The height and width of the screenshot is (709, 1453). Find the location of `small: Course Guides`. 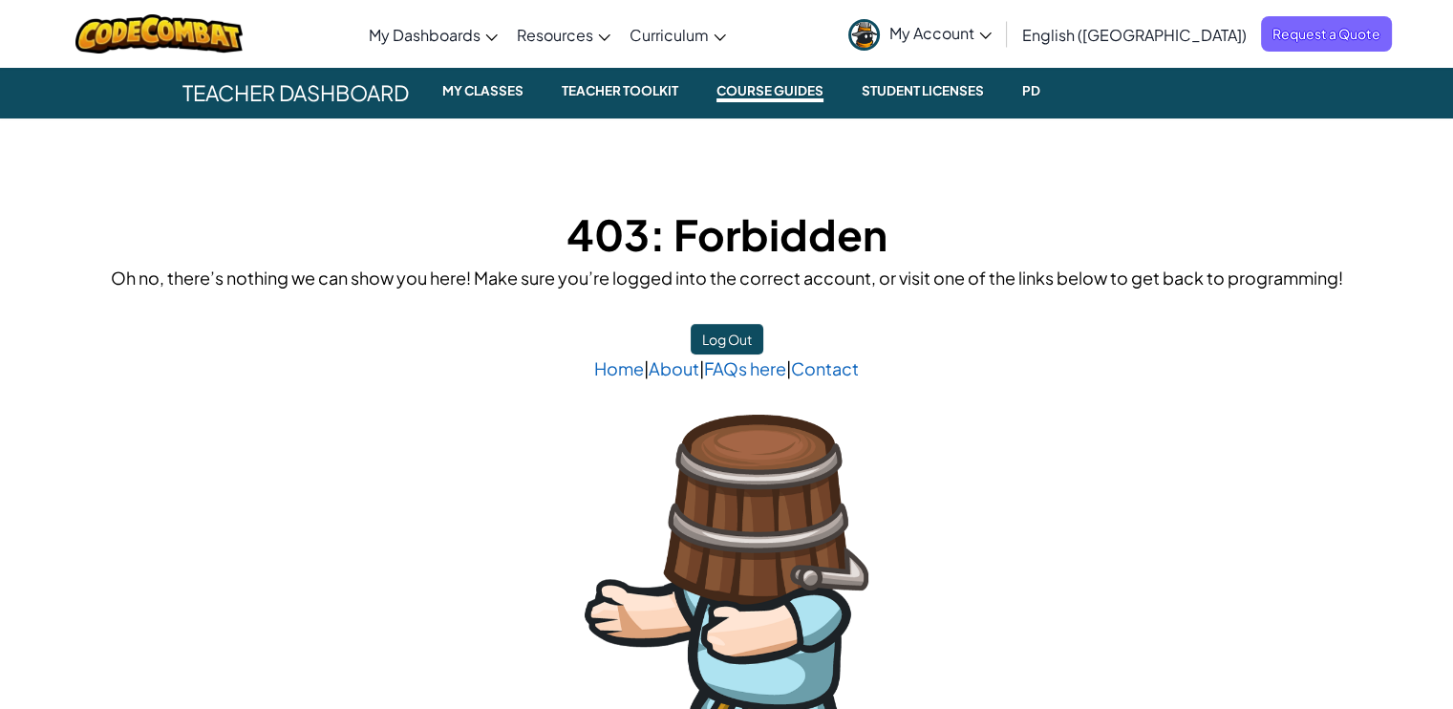

small: Course Guides is located at coordinates (770, 91).